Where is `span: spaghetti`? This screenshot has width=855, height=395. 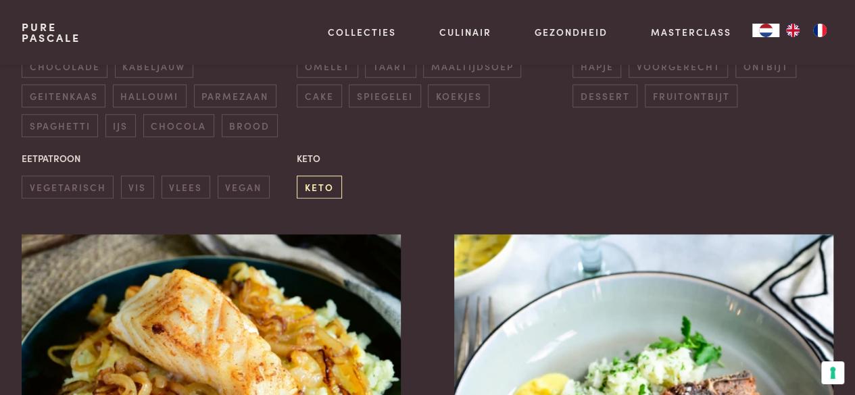 span: spaghetti is located at coordinates (59, 125).